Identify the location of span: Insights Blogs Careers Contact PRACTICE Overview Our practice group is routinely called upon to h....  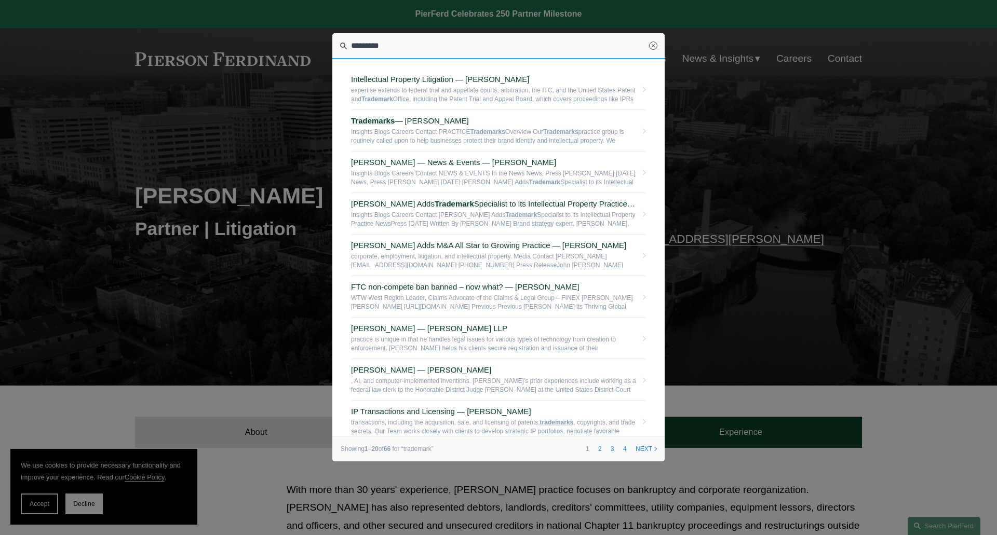
(494, 136).